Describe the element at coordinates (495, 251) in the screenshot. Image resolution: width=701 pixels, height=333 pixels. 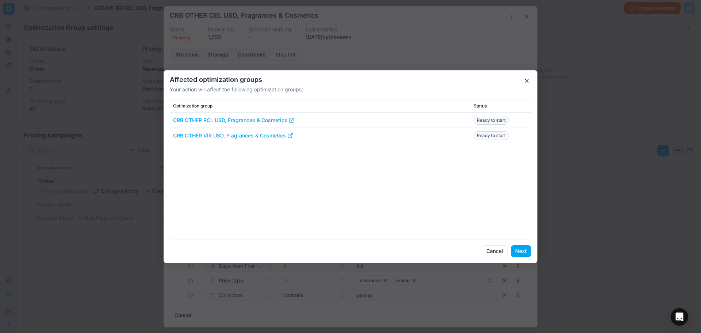
I see `button: Cancel` at that location.